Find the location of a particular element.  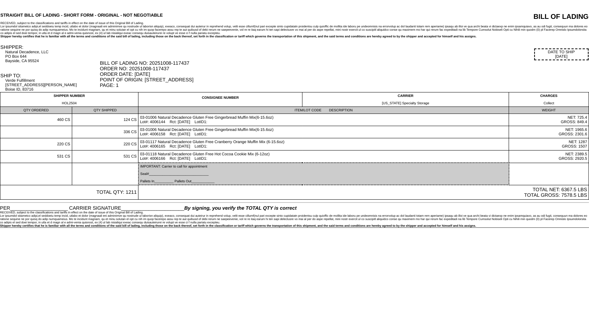

td: NET: 1965.6 GROSS: 2301.6 is located at coordinates (549, 132).